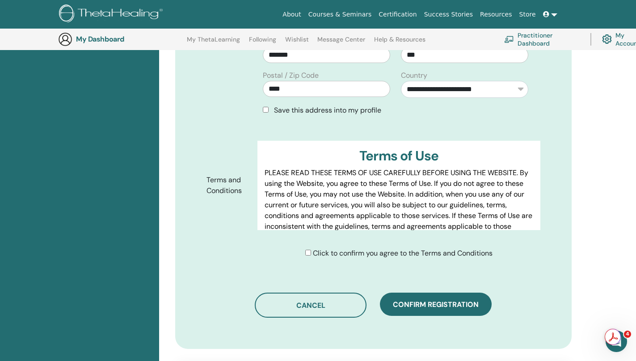 The image size is (636, 361). Describe the element at coordinates (229, 185) in the screenshot. I see `label: Terms and Conditions` at that location.